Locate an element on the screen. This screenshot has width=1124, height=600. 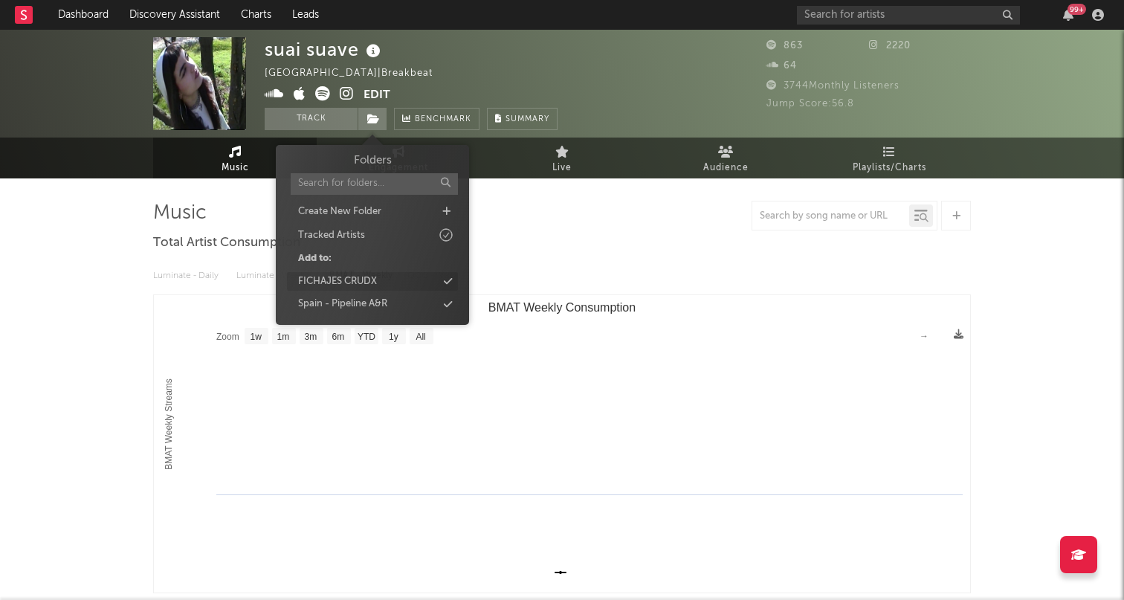
span: 3744 Monthly Listeners is located at coordinates (832, 85).